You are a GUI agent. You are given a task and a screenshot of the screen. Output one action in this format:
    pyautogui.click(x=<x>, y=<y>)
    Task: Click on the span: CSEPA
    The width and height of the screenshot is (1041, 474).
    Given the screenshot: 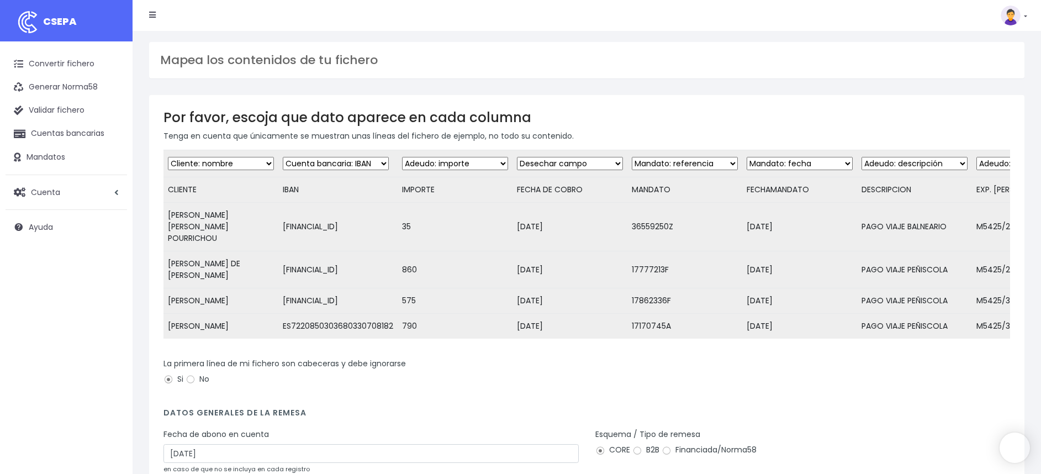 What is the action you would take?
    pyautogui.click(x=60, y=21)
    